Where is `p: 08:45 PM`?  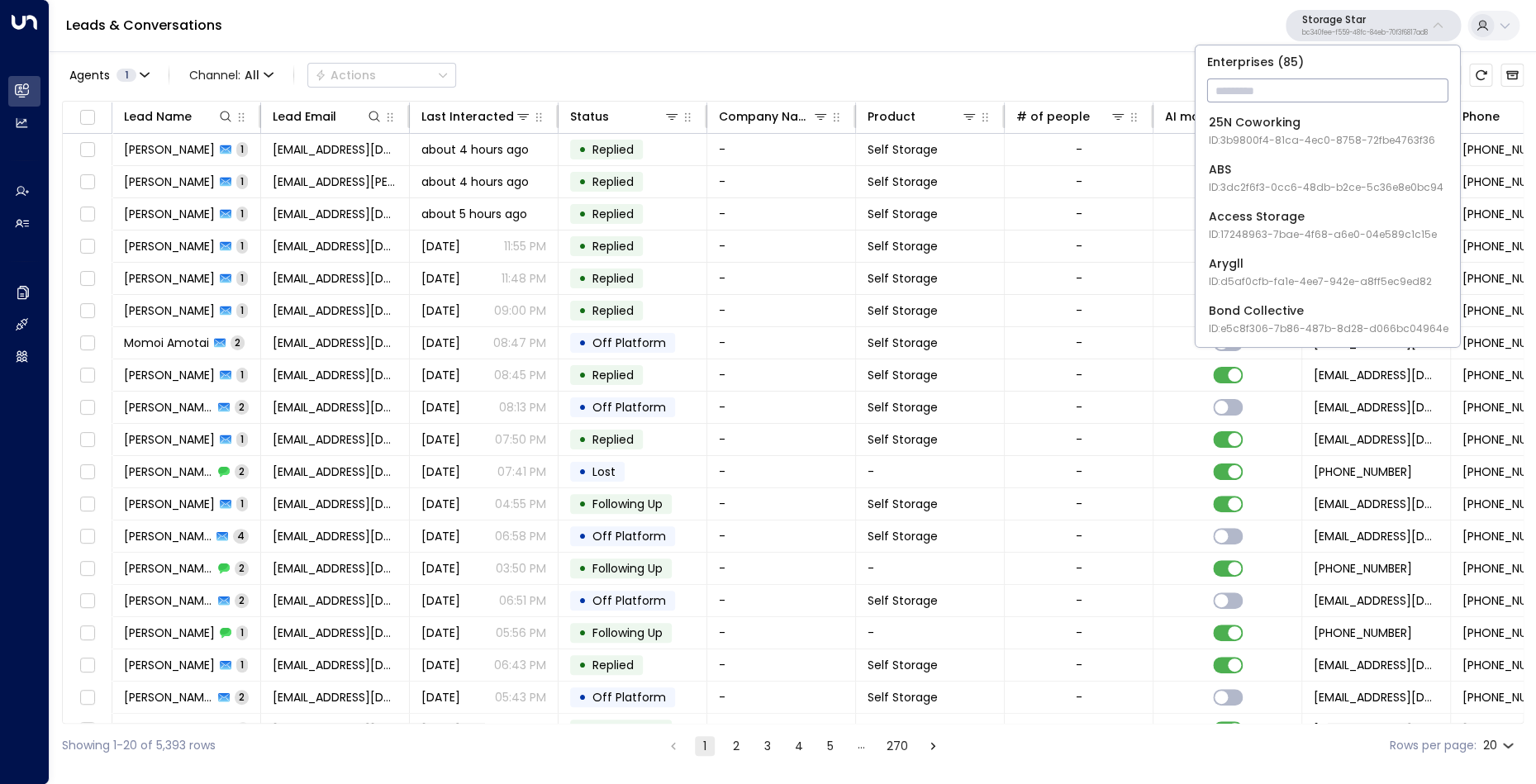
p: 08:45 PM is located at coordinates (519, 375).